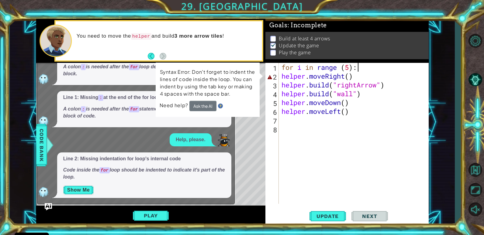  What do you see at coordinates (144, 159) in the screenshot?
I see `p: Line 2: Missing indentation for loop's internal code` at bounding box center [144, 159].